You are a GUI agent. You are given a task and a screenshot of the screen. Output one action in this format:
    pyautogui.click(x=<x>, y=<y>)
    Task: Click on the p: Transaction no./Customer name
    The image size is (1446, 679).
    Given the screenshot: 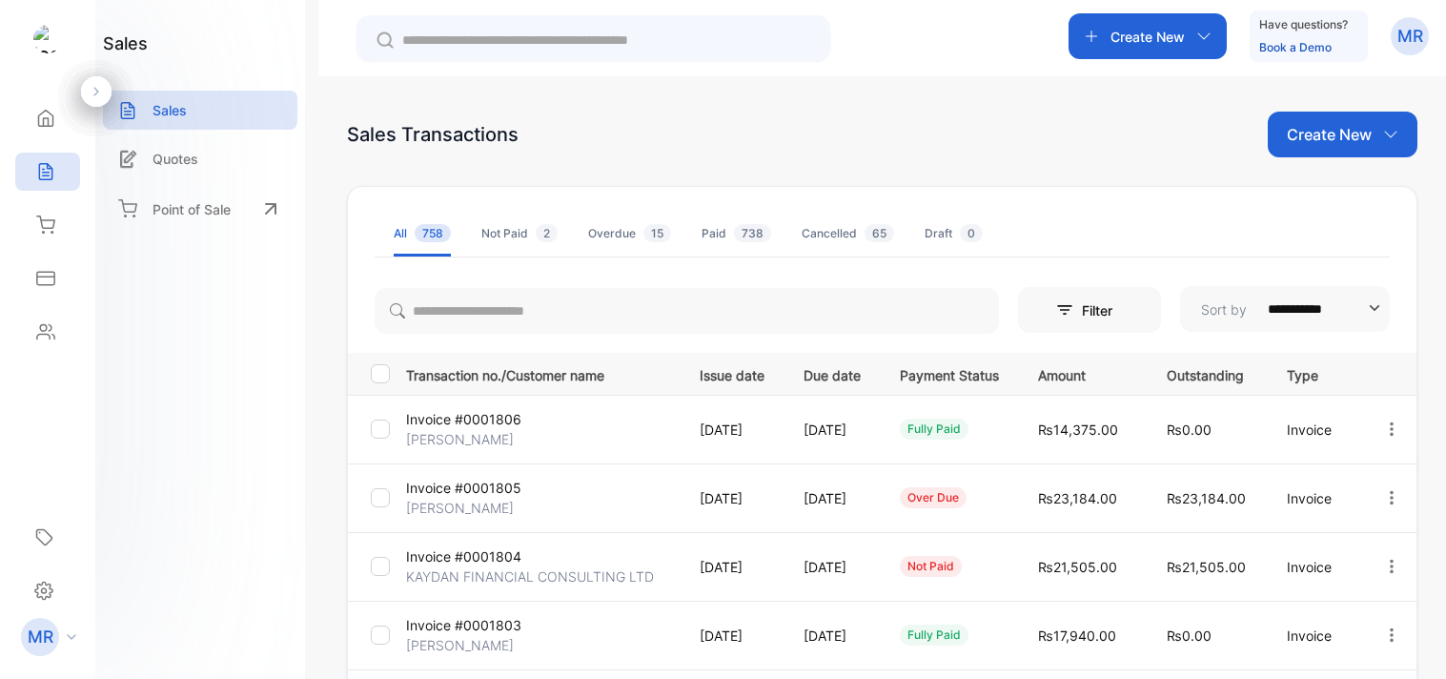 What is the action you would take?
    pyautogui.click(x=540, y=373)
    